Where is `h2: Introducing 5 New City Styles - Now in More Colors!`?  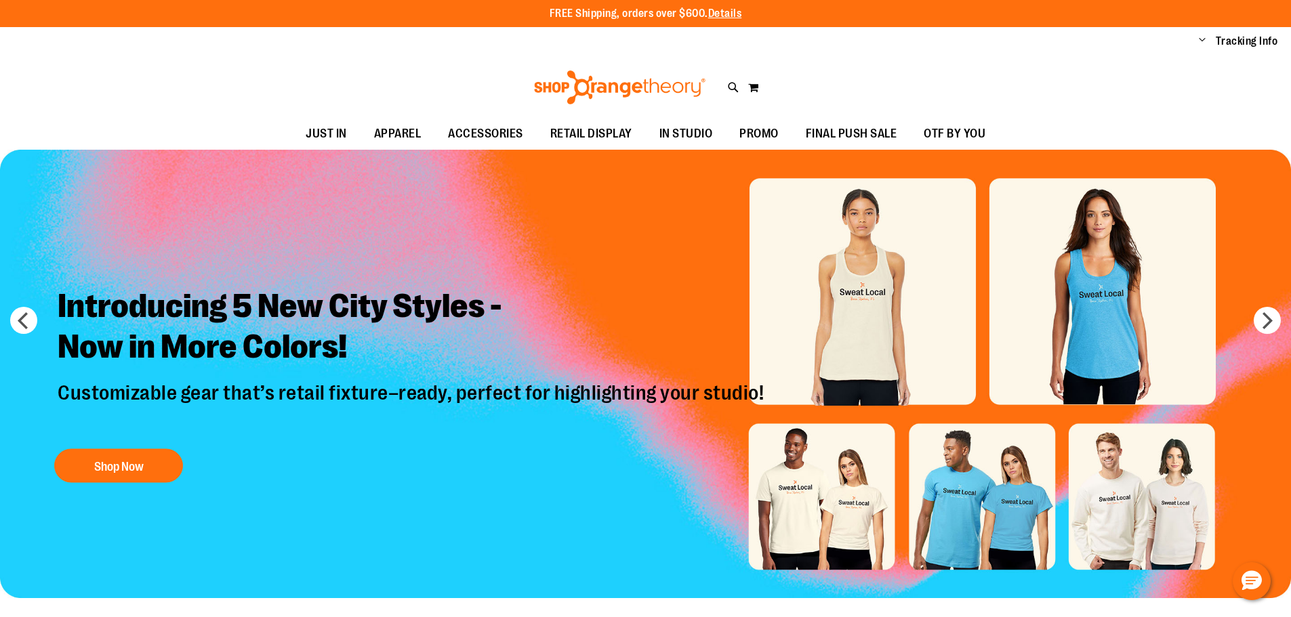
h2: Introducing 5 New City Styles - Now in More Colors! is located at coordinates (412, 328).